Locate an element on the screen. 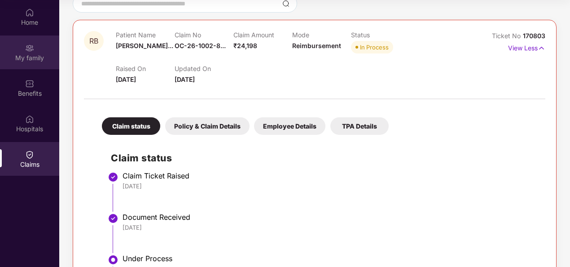  img: svg+xml;base64,PHN2ZyBpZD0iSG9tZSIgeG1sbnM9Imh0dHA6Ly93d3cudzMub3JnLzIwMDAvc3ZnIiB3aWR0aD0iMjAiIG... is located at coordinates (30, 13).